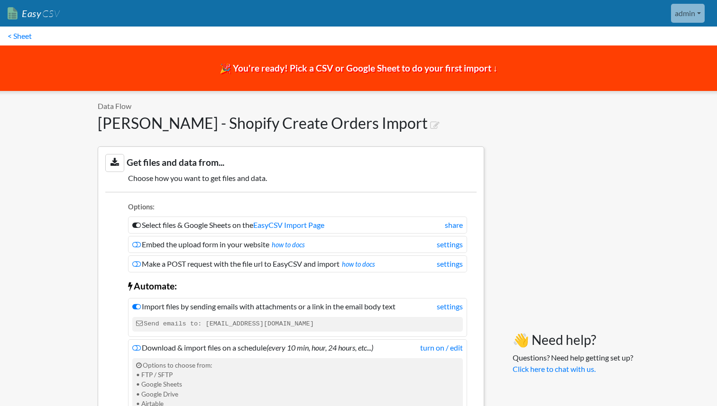 Image resolution: width=717 pixels, height=406 pixels. Describe the element at coordinates (554, 369) in the screenshot. I see `a: Click here to chat with us.` at that location.